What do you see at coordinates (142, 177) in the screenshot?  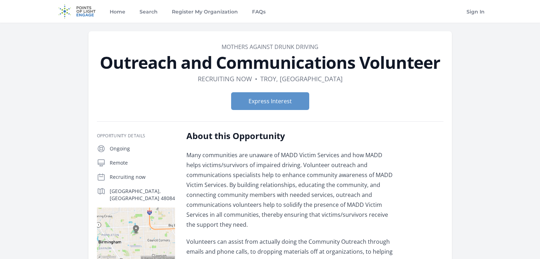 I see `p: Recruiting now` at bounding box center [142, 177].